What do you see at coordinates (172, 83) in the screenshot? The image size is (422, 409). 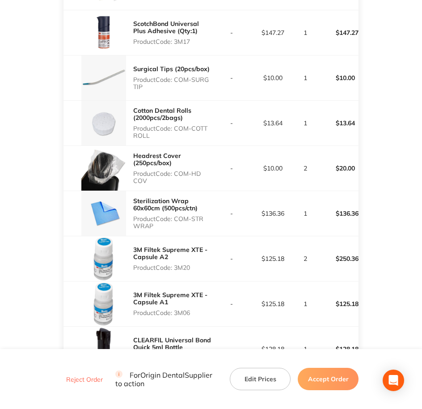 I see `p: Product Code: COM-SURG TIP` at bounding box center [172, 83].